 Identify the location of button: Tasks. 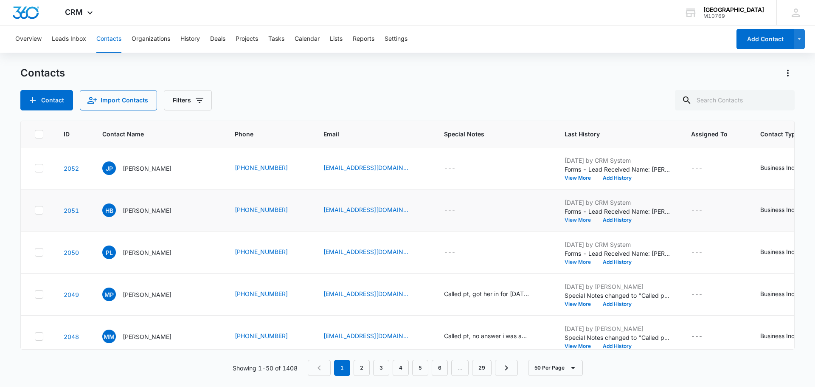
(276, 39).